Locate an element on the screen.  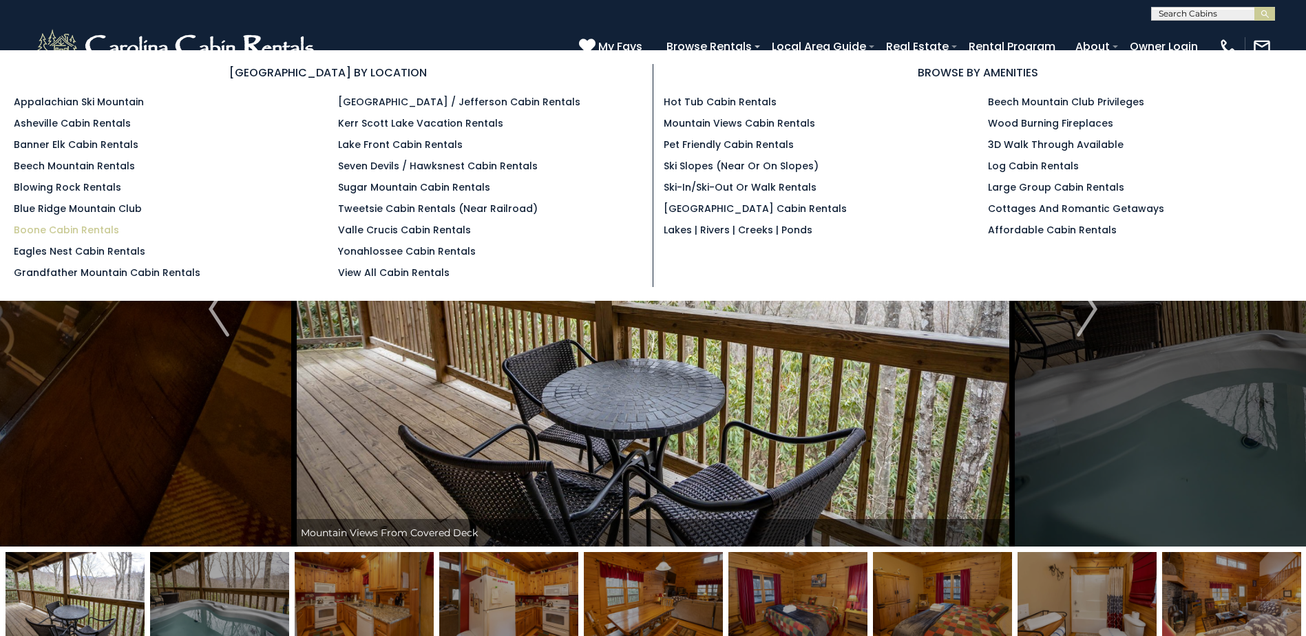
a: Blowing Rock Rentals is located at coordinates (67, 187).